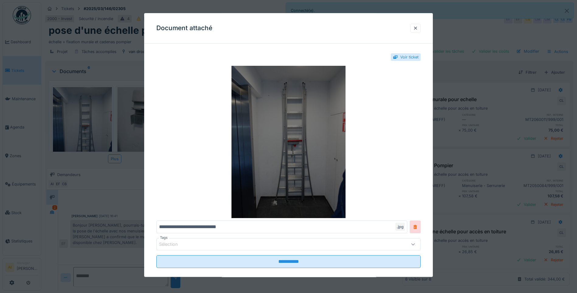 This screenshot has width=577, height=293. I want to click on h3: Document attaché, so click(184, 28).